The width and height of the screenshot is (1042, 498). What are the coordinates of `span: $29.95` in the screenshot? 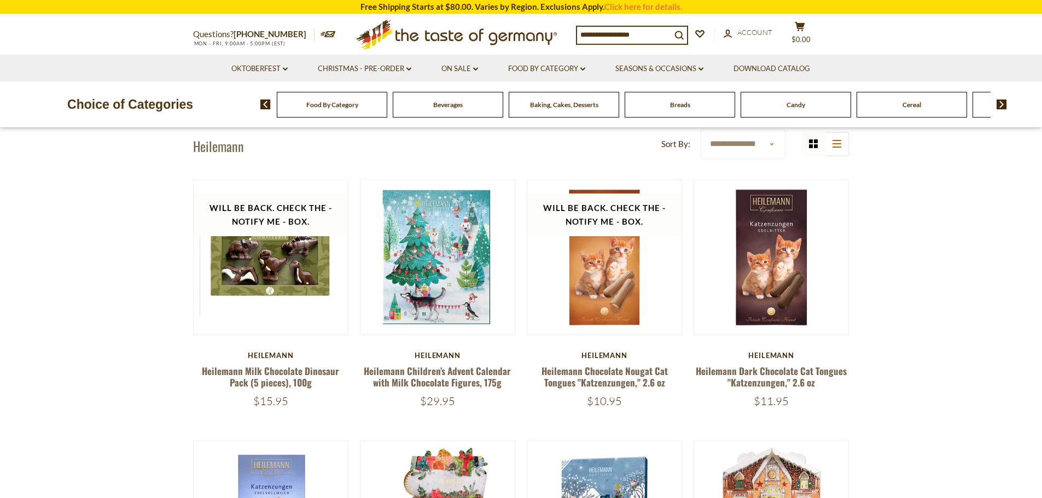 It's located at (437, 401).